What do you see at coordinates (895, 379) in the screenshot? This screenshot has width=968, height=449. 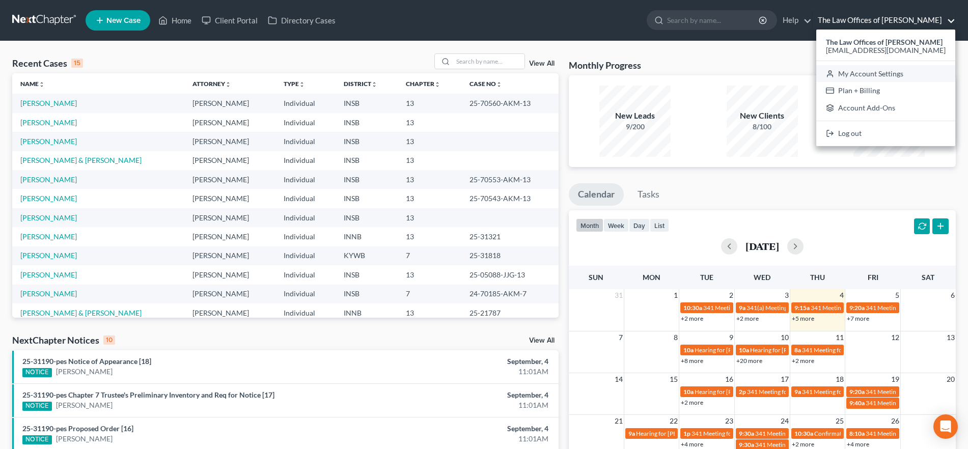 I see `span: 19` at bounding box center [895, 379].